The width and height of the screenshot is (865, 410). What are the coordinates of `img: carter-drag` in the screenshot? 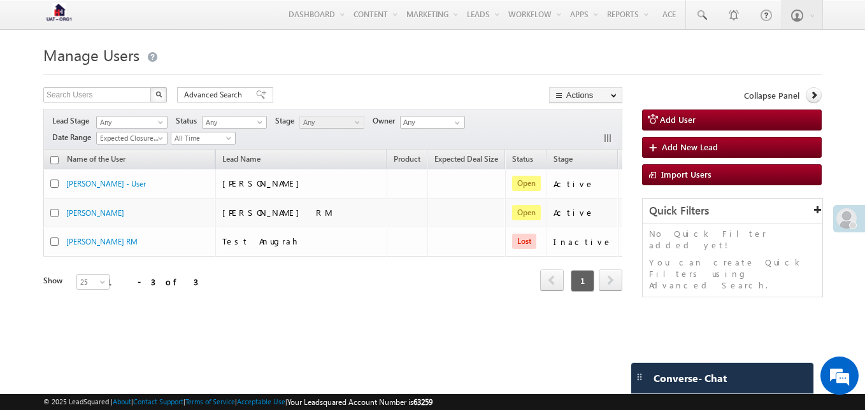 It's located at (639, 377).